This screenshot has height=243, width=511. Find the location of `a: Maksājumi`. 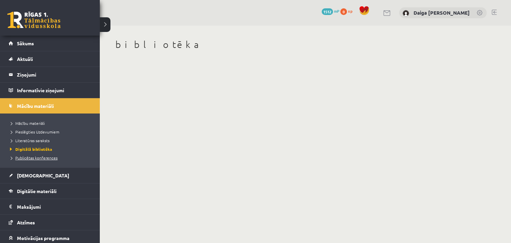

a: Maksājumi is located at coordinates (50, 207).